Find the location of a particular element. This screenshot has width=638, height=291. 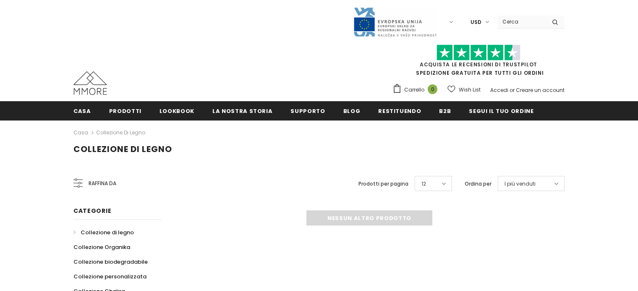

a: Prodotti is located at coordinates (125, 110).